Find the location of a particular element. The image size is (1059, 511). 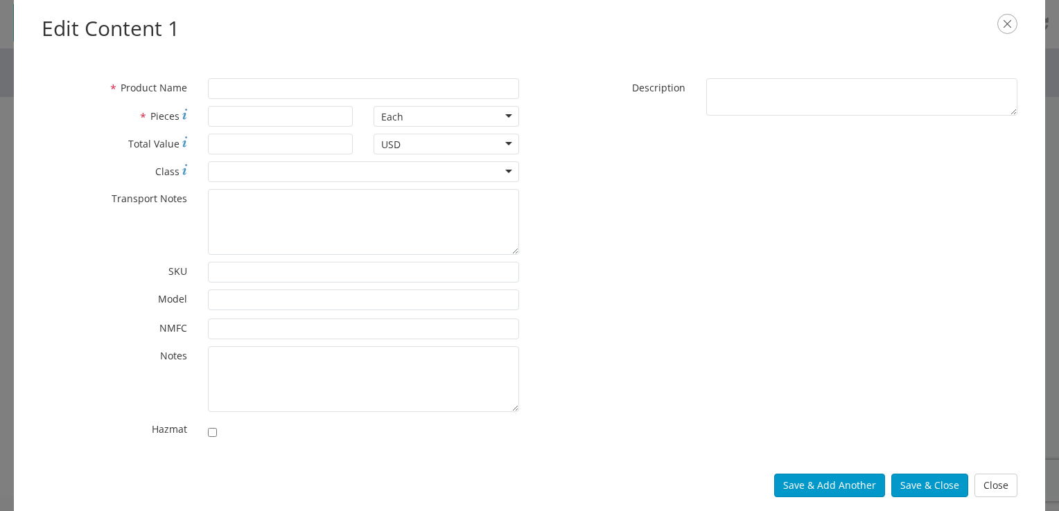

button: Save & Close is located at coordinates (929, 486).